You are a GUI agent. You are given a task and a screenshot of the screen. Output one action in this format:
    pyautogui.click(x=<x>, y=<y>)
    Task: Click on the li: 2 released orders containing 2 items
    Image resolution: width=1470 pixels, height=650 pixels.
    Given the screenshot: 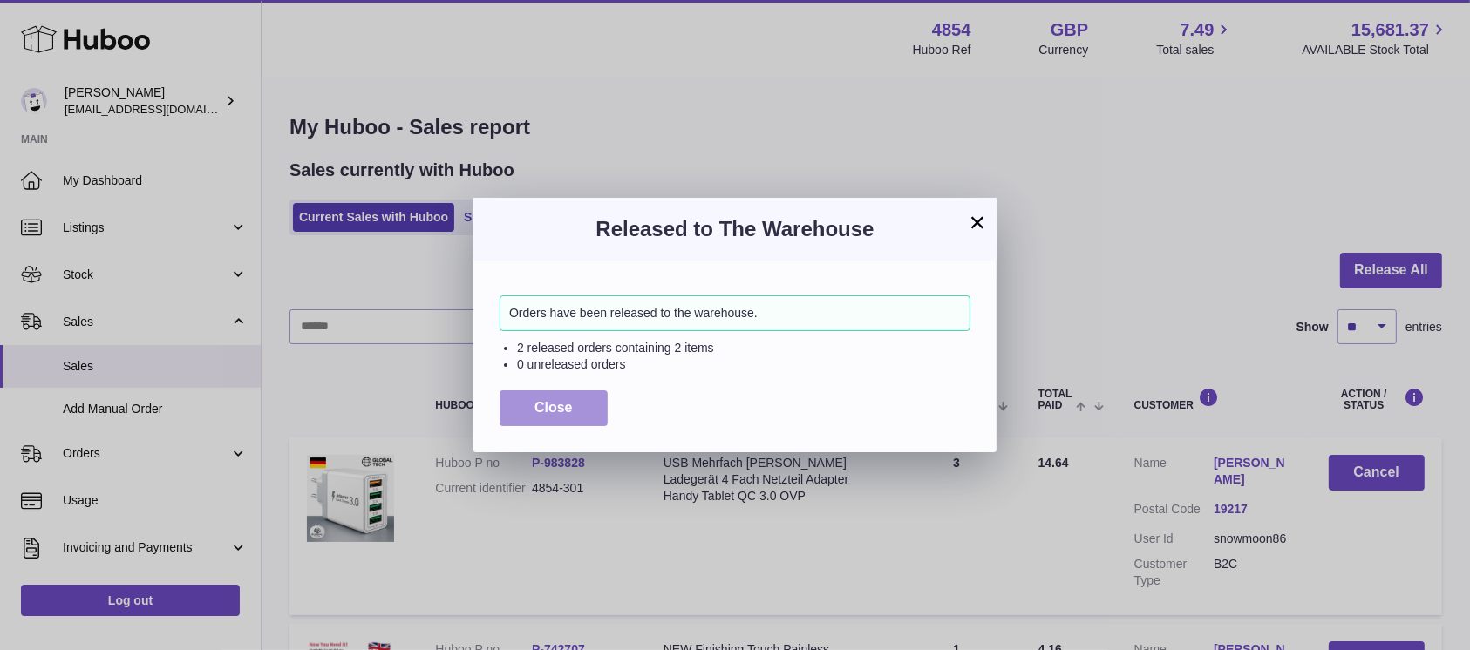 What is the action you would take?
    pyautogui.click(x=744, y=348)
    